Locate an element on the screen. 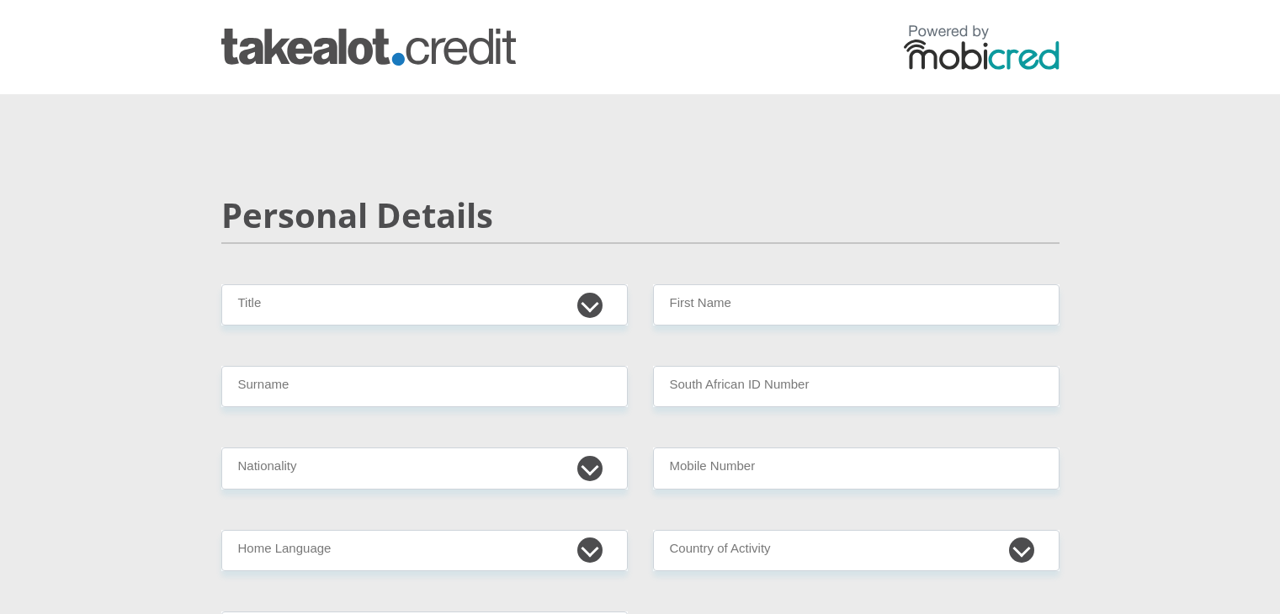 Image resolution: width=1280 pixels, height=614 pixels. img: takealot_credit logo is located at coordinates (369, 47).